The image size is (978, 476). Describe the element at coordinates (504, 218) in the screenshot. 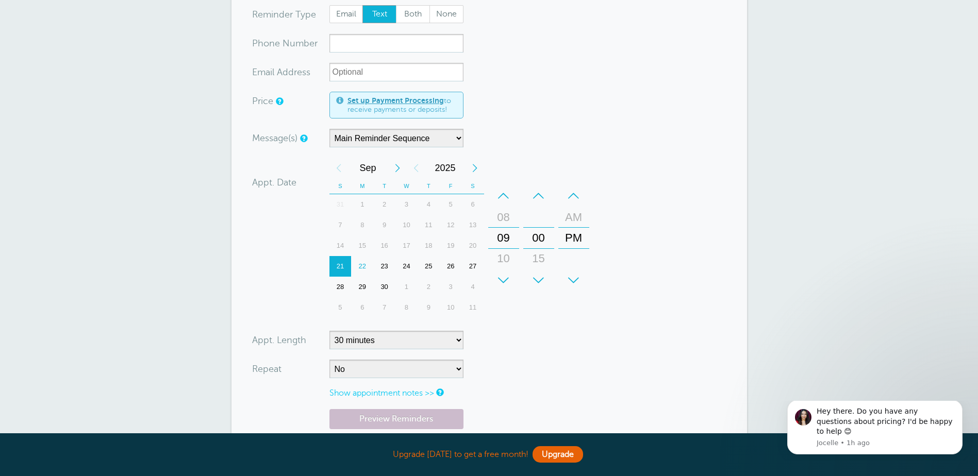

I see `div: 08` at that location.